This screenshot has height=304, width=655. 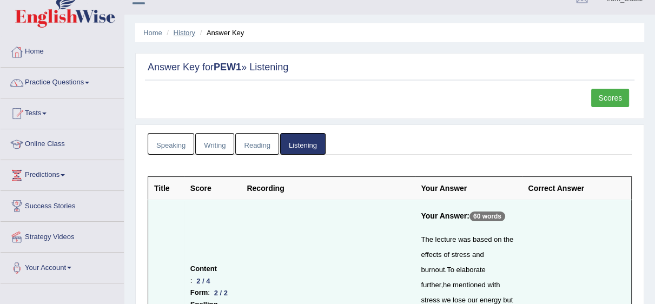 I want to click on a: Listening, so click(x=303, y=144).